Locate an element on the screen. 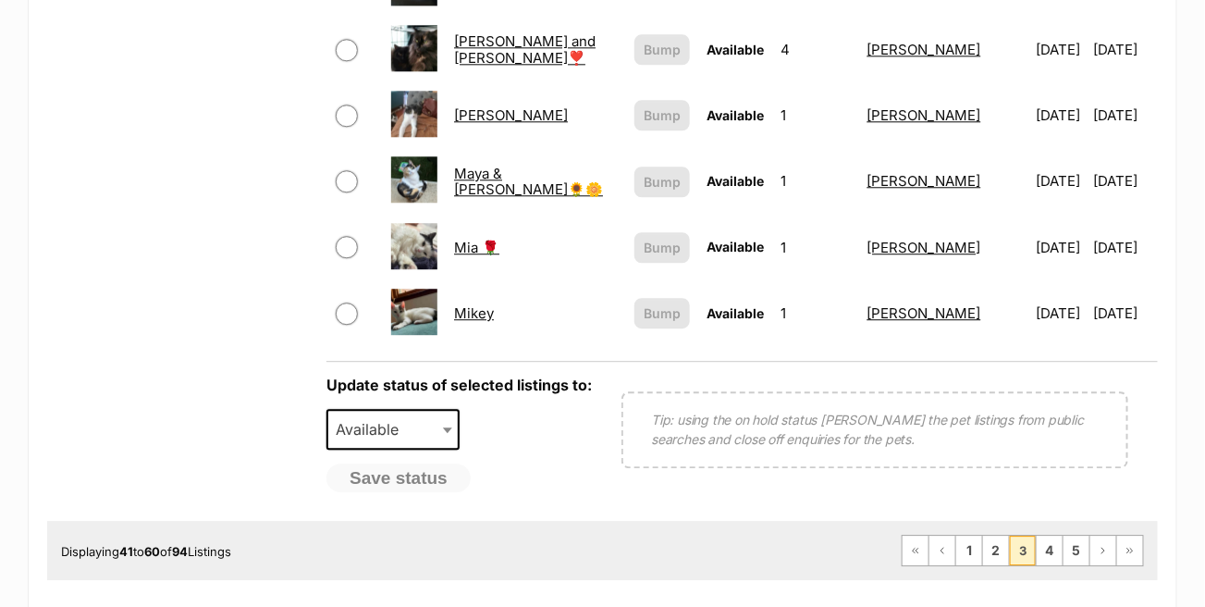 The height and width of the screenshot is (607, 1205). a: Previous page is located at coordinates (942, 550).